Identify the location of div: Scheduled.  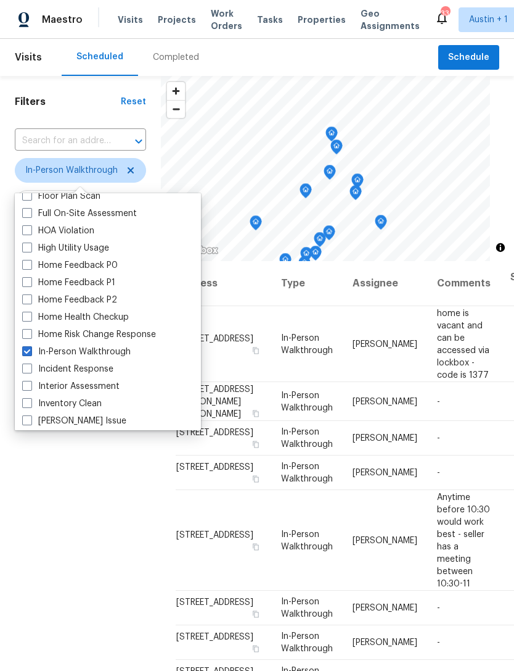
(100, 57).